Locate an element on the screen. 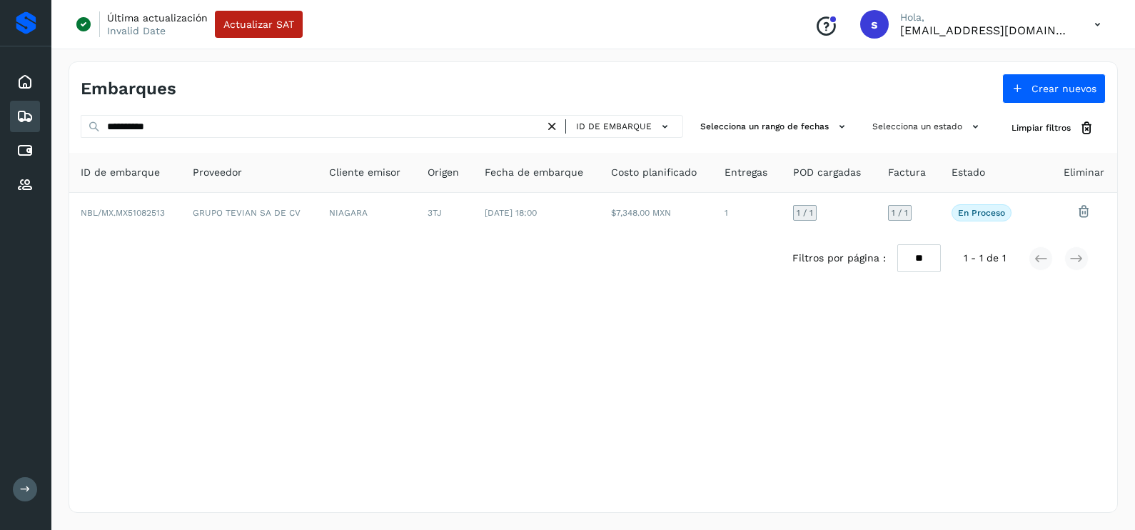 Image resolution: width=1135 pixels, height=530 pixels. button: Selecciona un estado is located at coordinates (928, 126).